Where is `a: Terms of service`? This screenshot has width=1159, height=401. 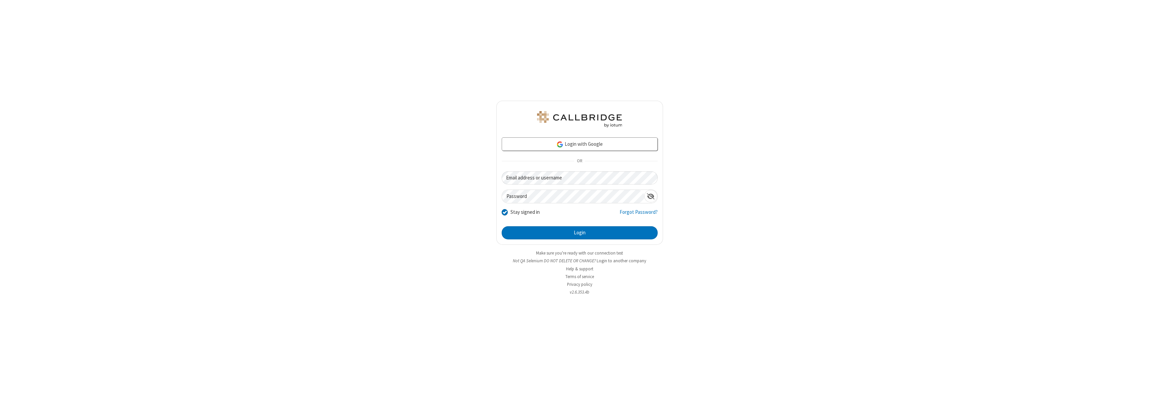
a: Terms of service is located at coordinates (579, 277).